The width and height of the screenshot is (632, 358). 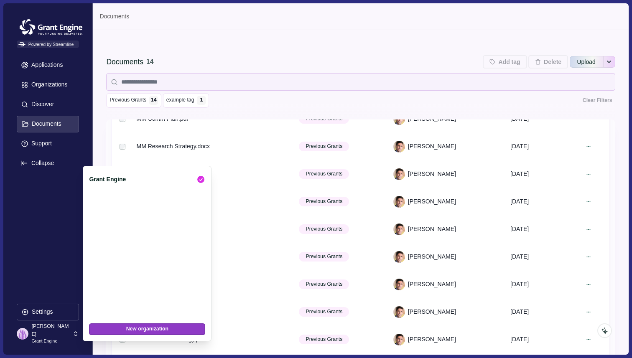 What do you see at coordinates (48, 314) in the screenshot?
I see `a: Settings` at bounding box center [48, 314].